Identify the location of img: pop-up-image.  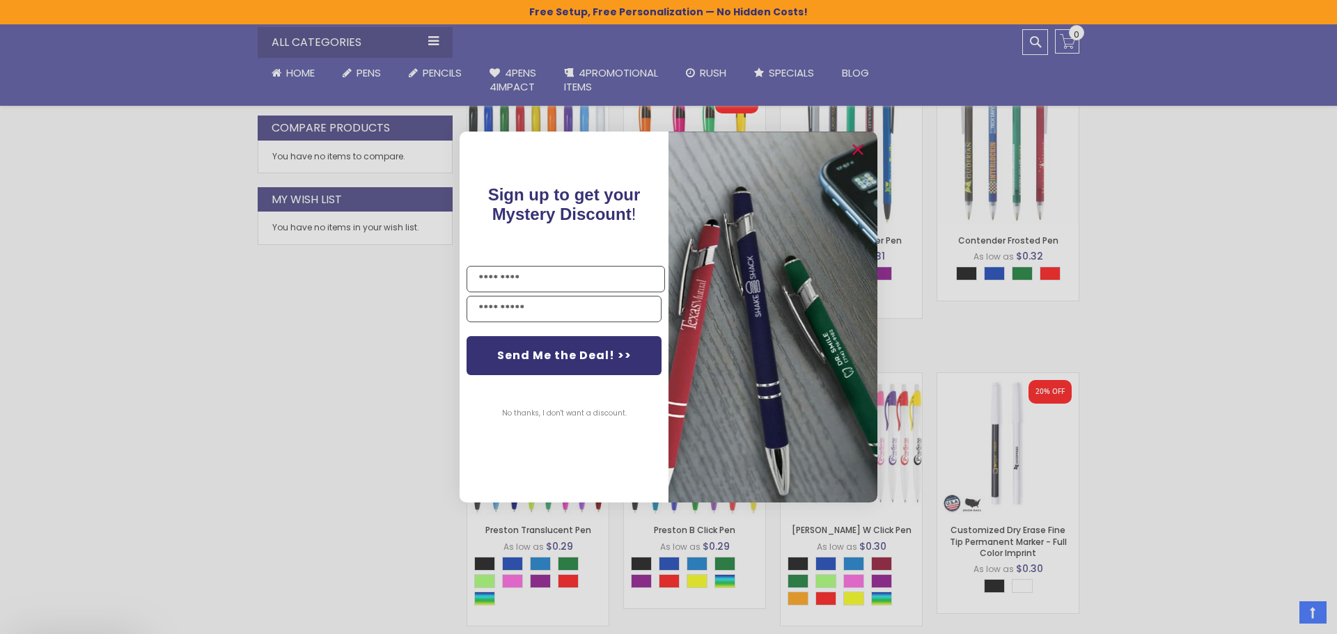
(773, 317).